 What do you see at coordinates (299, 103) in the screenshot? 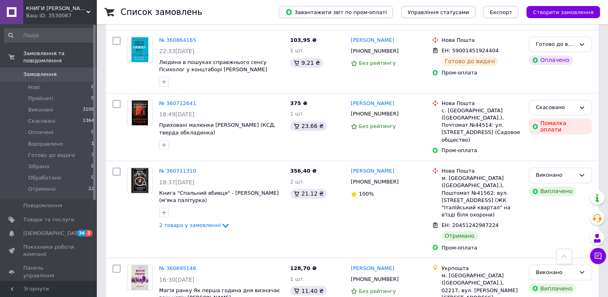
I see `span: 375 ₴` at bounding box center [299, 103].